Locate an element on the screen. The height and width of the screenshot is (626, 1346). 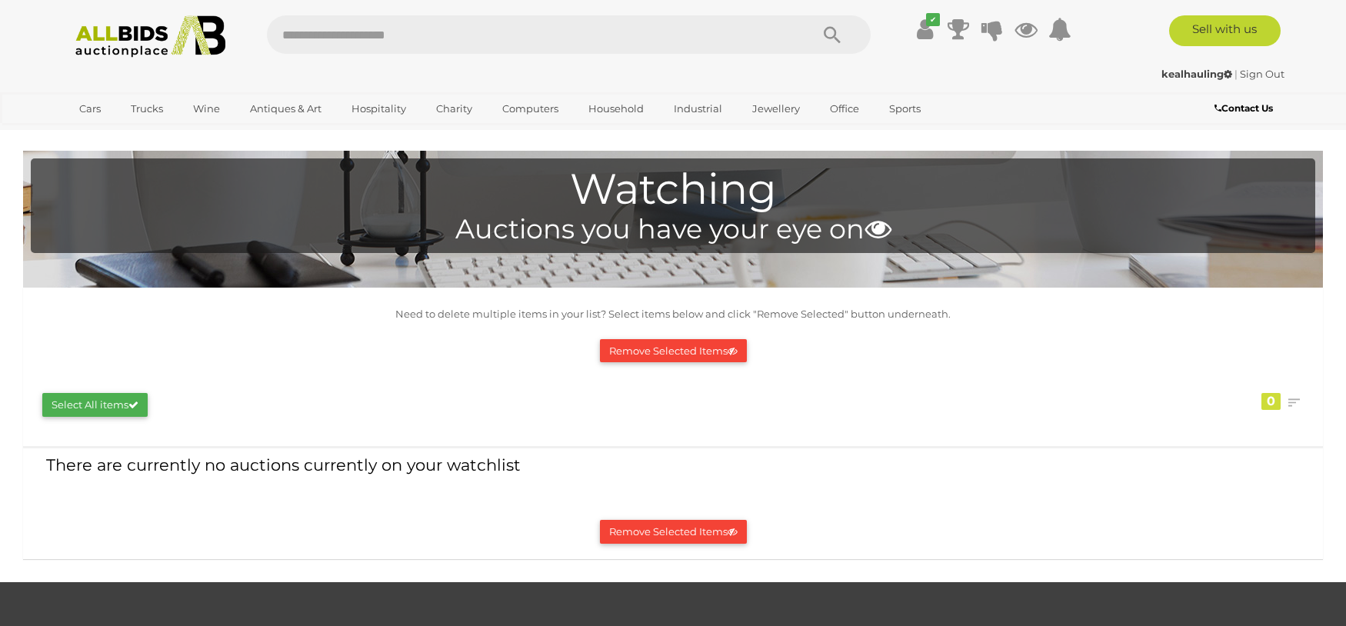
a: Cars is located at coordinates (90, 108).